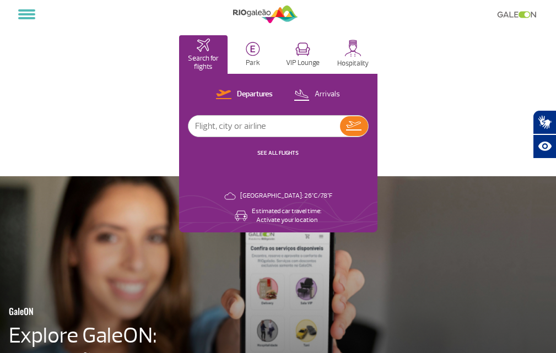 This screenshot has width=556, height=353. Describe the element at coordinates (352, 48) in the screenshot. I see `img: hospitality.svg` at that location.